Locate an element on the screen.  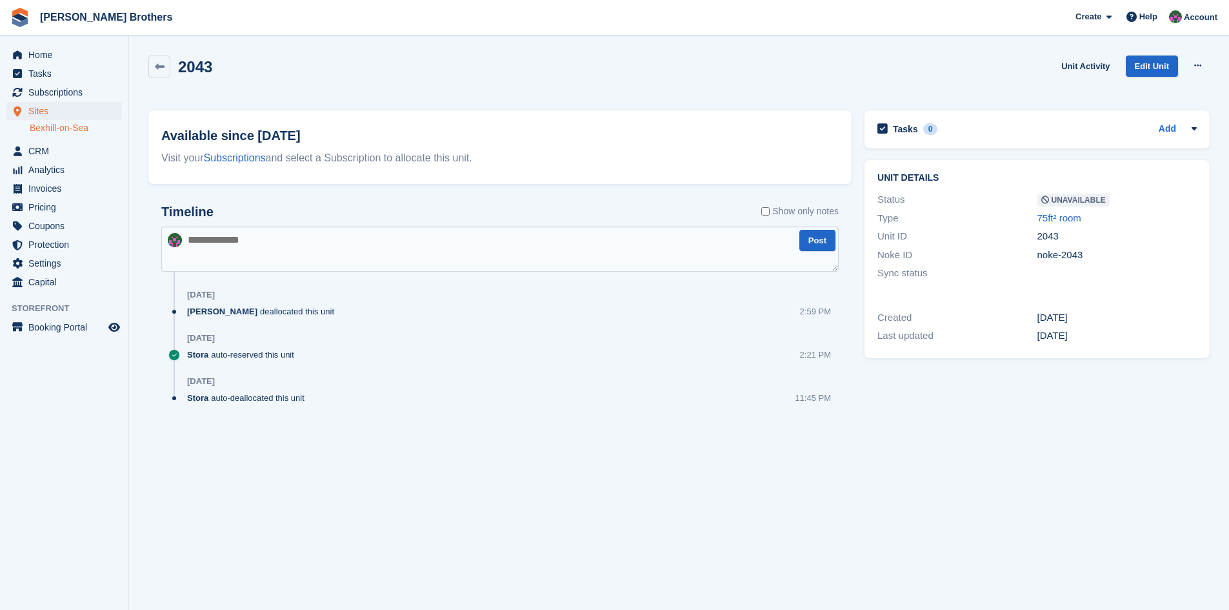
span: Subscriptions is located at coordinates (67, 92).